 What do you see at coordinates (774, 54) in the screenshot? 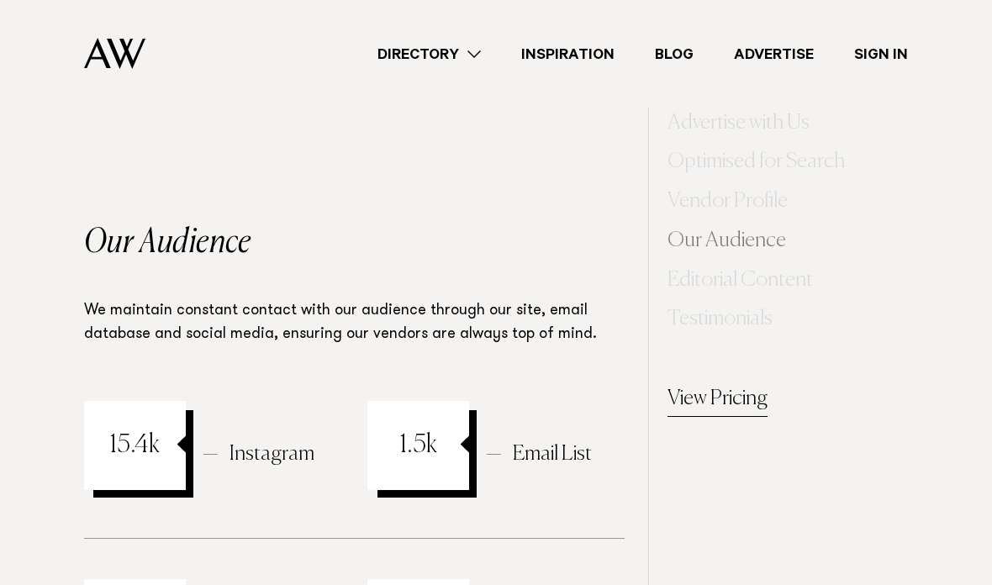
I see `a: Advertise` at bounding box center [774, 54].